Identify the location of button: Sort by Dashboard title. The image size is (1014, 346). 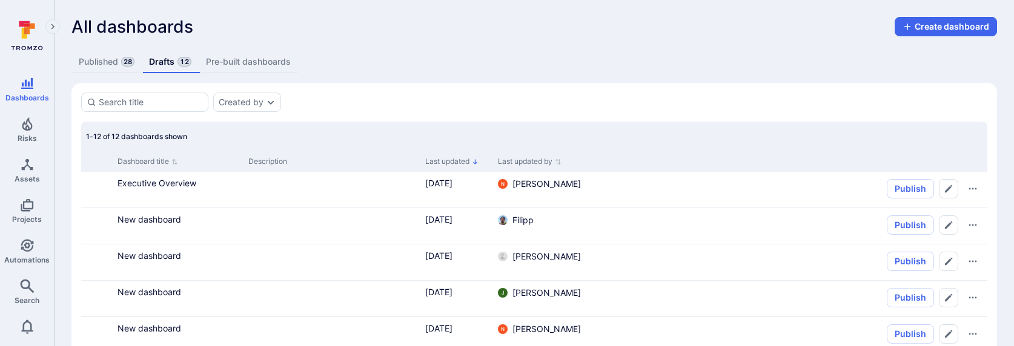
(148, 162).